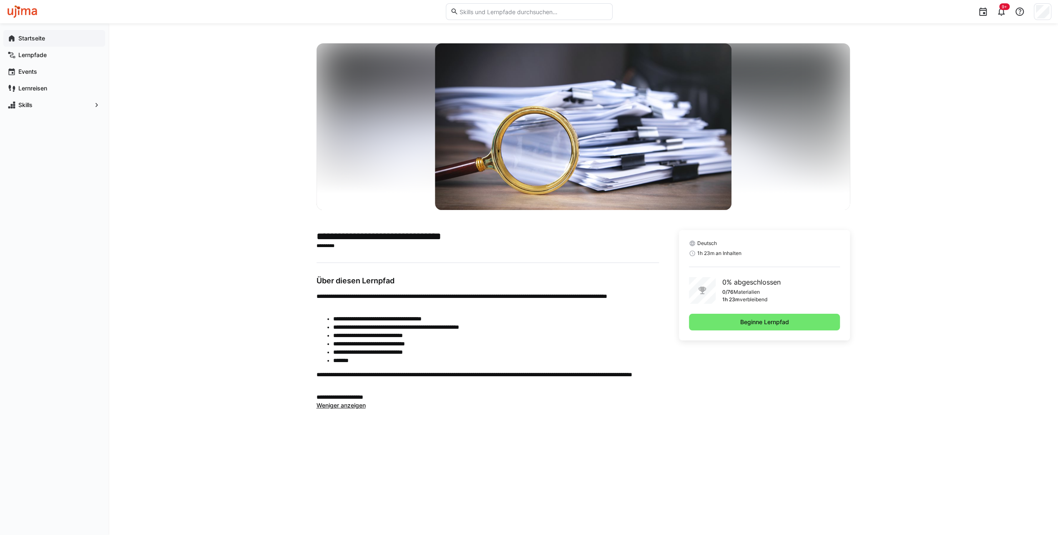 This screenshot has height=535, width=1058. Describe the element at coordinates (1004, 7) in the screenshot. I see `span: 9+` at that location.